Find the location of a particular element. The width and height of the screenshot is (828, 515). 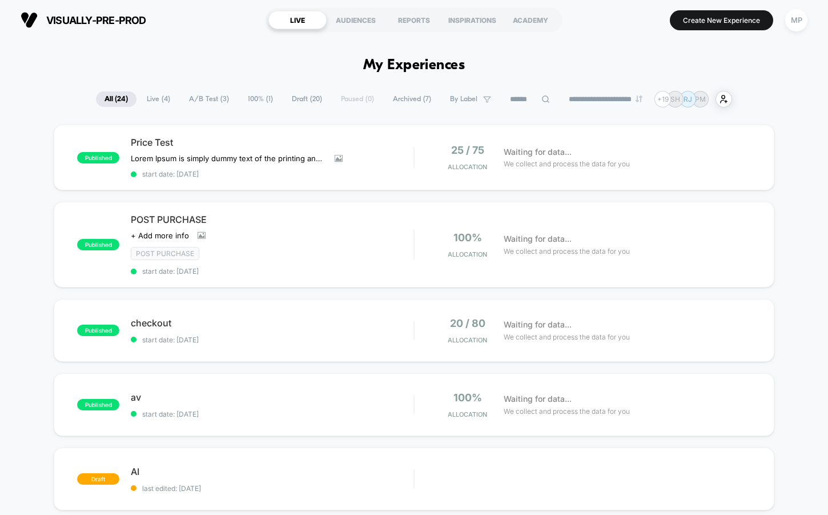

div: REPORTS is located at coordinates (414, 20).